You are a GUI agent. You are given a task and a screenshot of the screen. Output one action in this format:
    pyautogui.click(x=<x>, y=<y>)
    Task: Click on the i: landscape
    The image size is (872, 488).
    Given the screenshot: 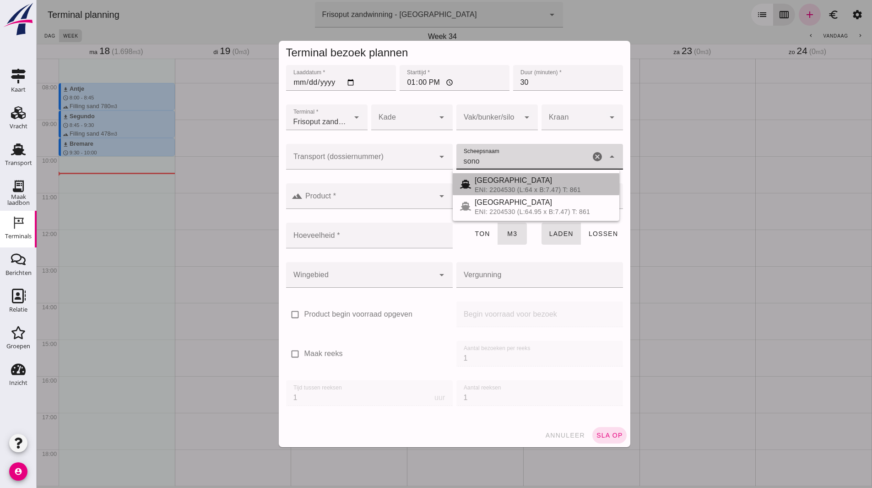 What is the action you would take?
    pyautogui.click(x=260, y=196)
    